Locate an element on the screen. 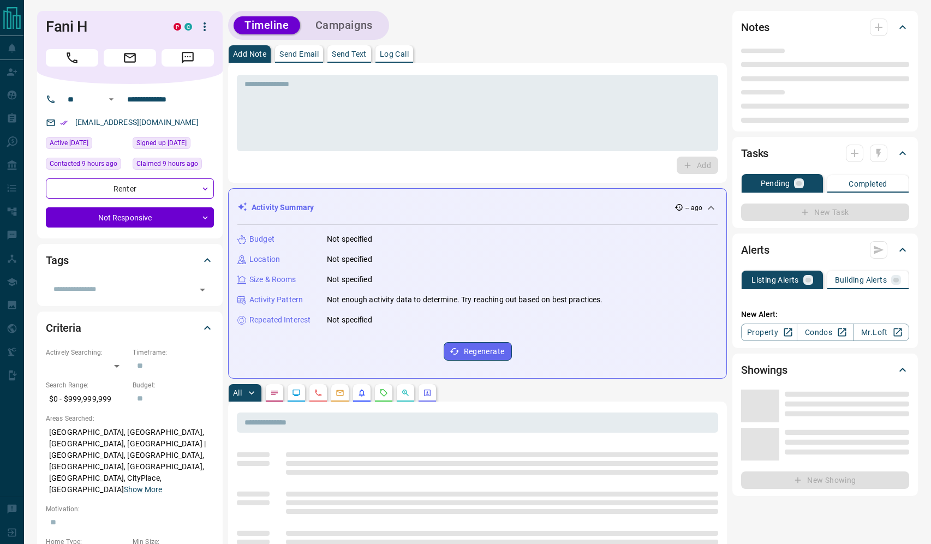 Image resolution: width=931 pixels, height=544 pixels. svg: Requests is located at coordinates (384, 393).